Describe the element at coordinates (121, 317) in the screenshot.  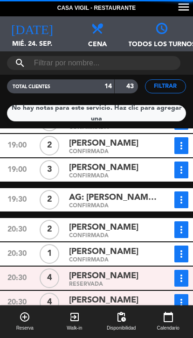
I see `span: pending_actions` at that location.